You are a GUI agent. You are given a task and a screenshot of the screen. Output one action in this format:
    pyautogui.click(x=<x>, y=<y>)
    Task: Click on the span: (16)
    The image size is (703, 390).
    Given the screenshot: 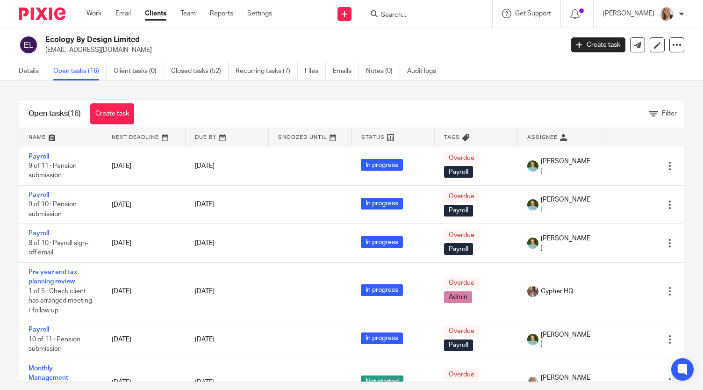 What is the action you would take?
    pyautogui.click(x=74, y=114)
    